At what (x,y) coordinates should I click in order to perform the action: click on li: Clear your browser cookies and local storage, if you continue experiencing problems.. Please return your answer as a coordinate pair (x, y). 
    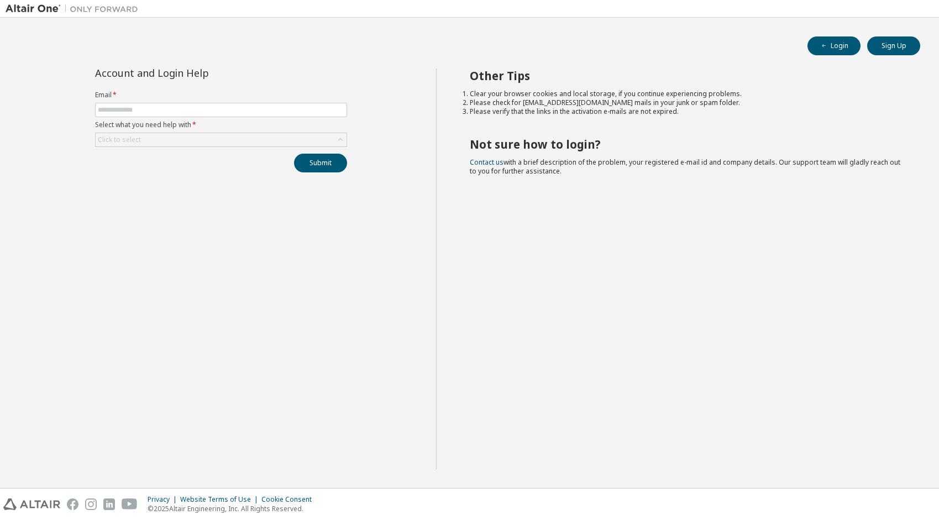
    Looking at the image, I should click on (685, 94).